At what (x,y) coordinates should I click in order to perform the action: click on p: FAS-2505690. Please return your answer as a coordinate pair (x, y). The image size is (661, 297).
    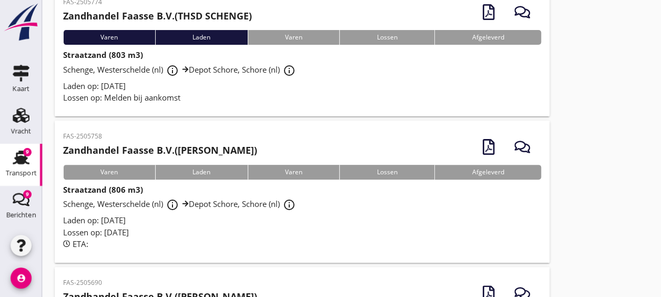
    Looking at the image, I should click on (160, 282).